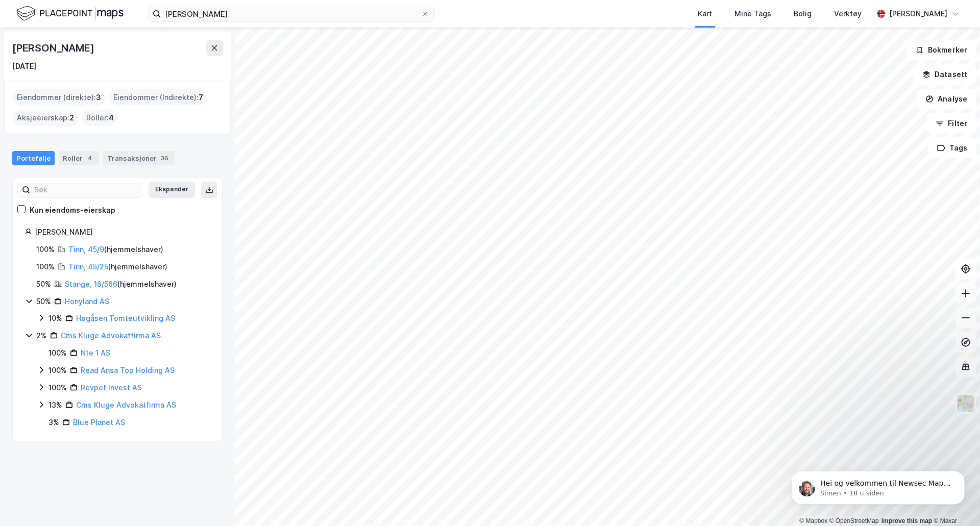 This screenshot has width=980, height=526. Describe the element at coordinates (88, 266) in the screenshot. I see `a: Tinn, 45/25` at that location.